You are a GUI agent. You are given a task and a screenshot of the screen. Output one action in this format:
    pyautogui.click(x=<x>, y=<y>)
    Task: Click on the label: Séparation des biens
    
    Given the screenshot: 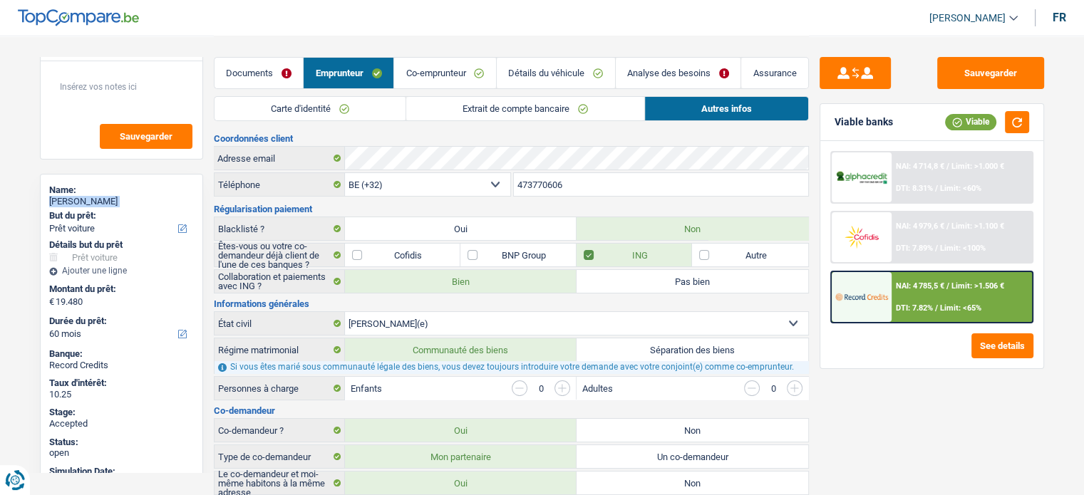 What is the action you would take?
    pyautogui.click(x=692, y=350)
    